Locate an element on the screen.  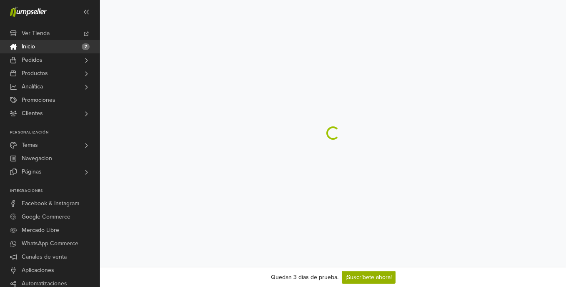
span: Facebook & Instagram is located at coordinates (50, 204).